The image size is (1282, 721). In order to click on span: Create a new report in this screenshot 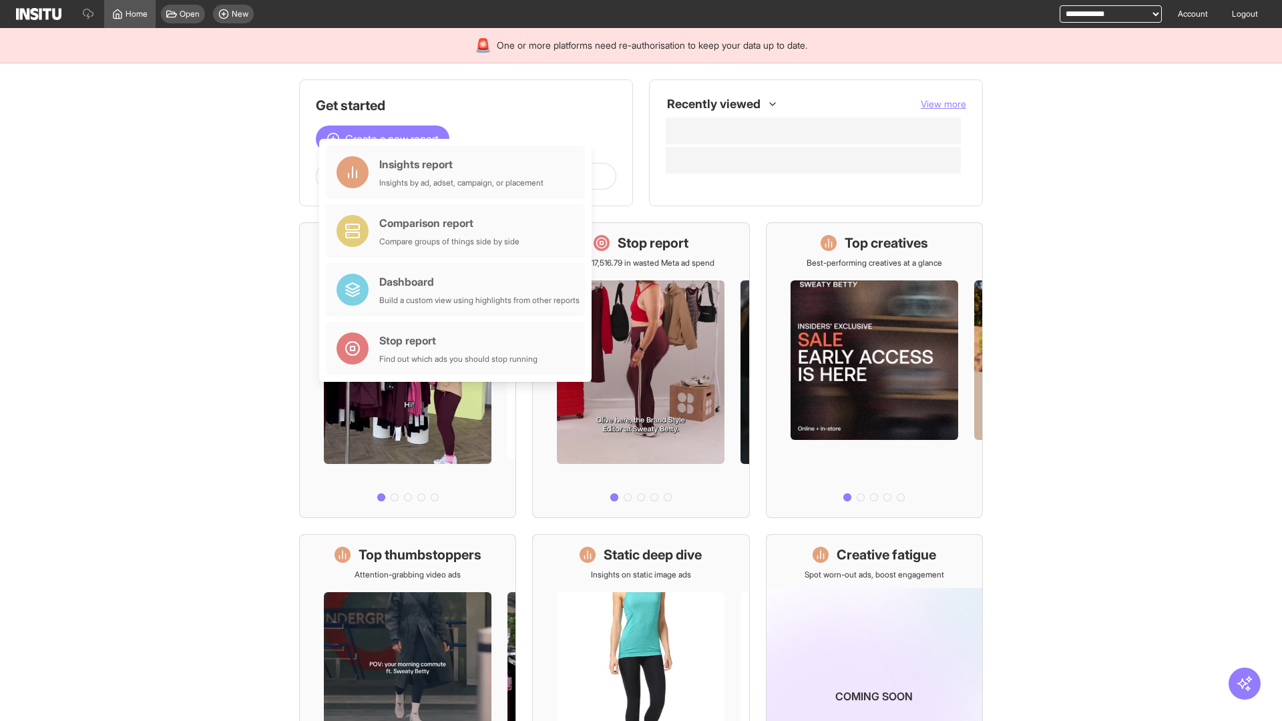, I will do `click(392, 139)`.